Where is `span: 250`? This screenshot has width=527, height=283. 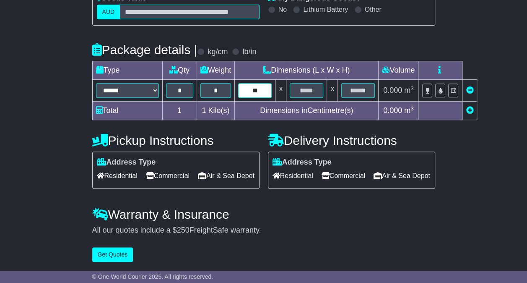
span: 250 is located at coordinates (183, 230).